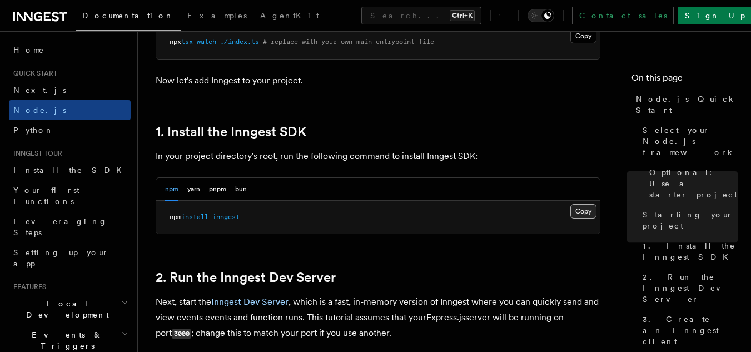 This screenshot has width=751, height=352. Describe the element at coordinates (378, 81) in the screenshot. I see `p: Now let's add Inngest to your project.` at that location.